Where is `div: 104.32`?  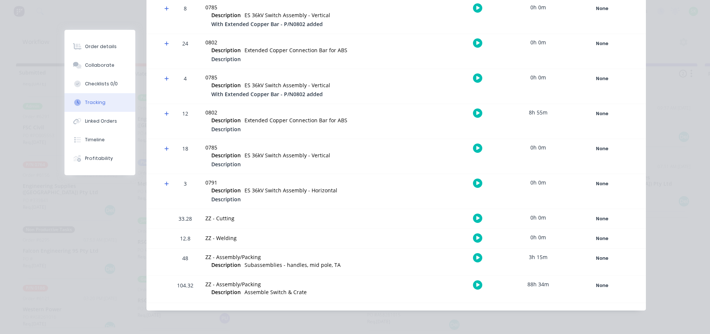 div: 104.32 is located at coordinates (185, 290).